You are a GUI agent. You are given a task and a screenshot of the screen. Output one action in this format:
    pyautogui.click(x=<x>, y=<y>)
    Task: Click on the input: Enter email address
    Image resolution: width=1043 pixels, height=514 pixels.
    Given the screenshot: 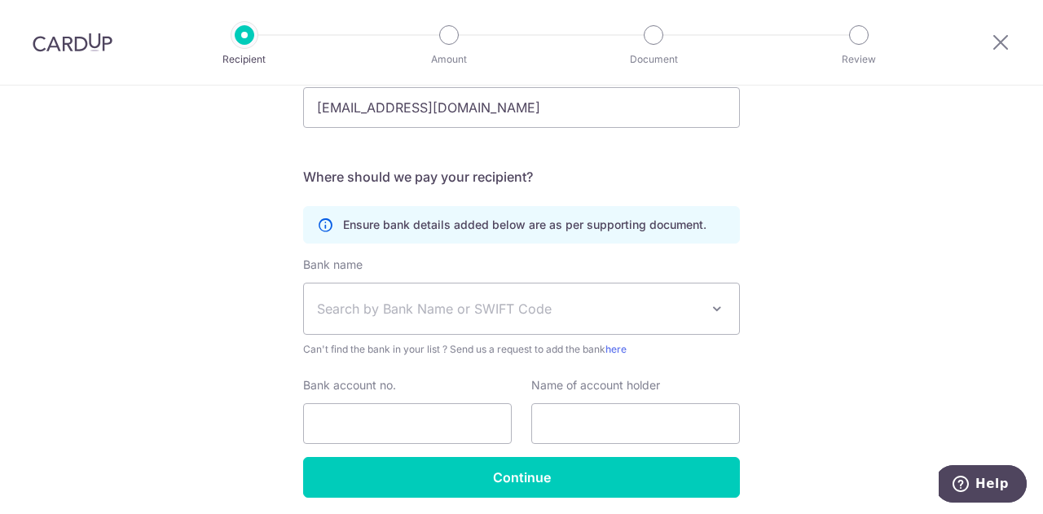 What is the action you would take?
    pyautogui.click(x=521, y=108)
    